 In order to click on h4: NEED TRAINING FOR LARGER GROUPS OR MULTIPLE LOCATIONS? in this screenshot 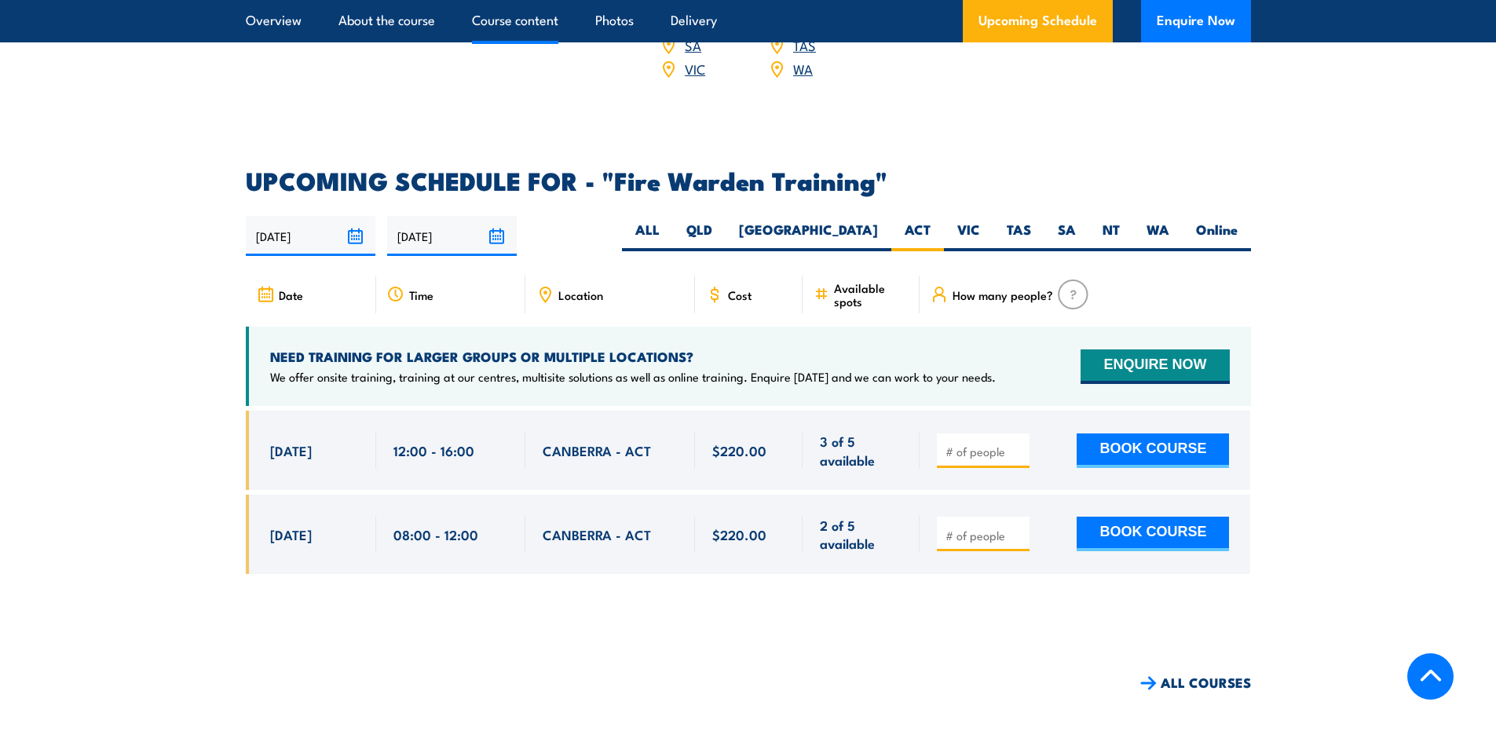, I will do `click(633, 357)`.